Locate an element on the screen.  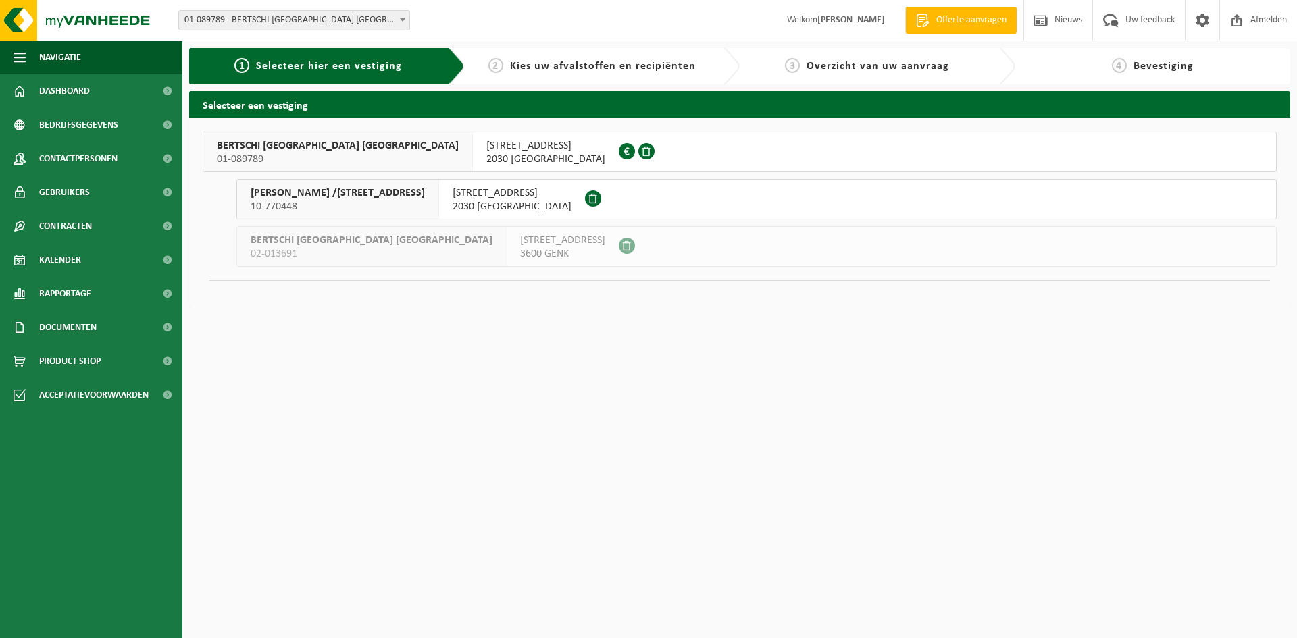
span: Rapportage is located at coordinates (65, 294).